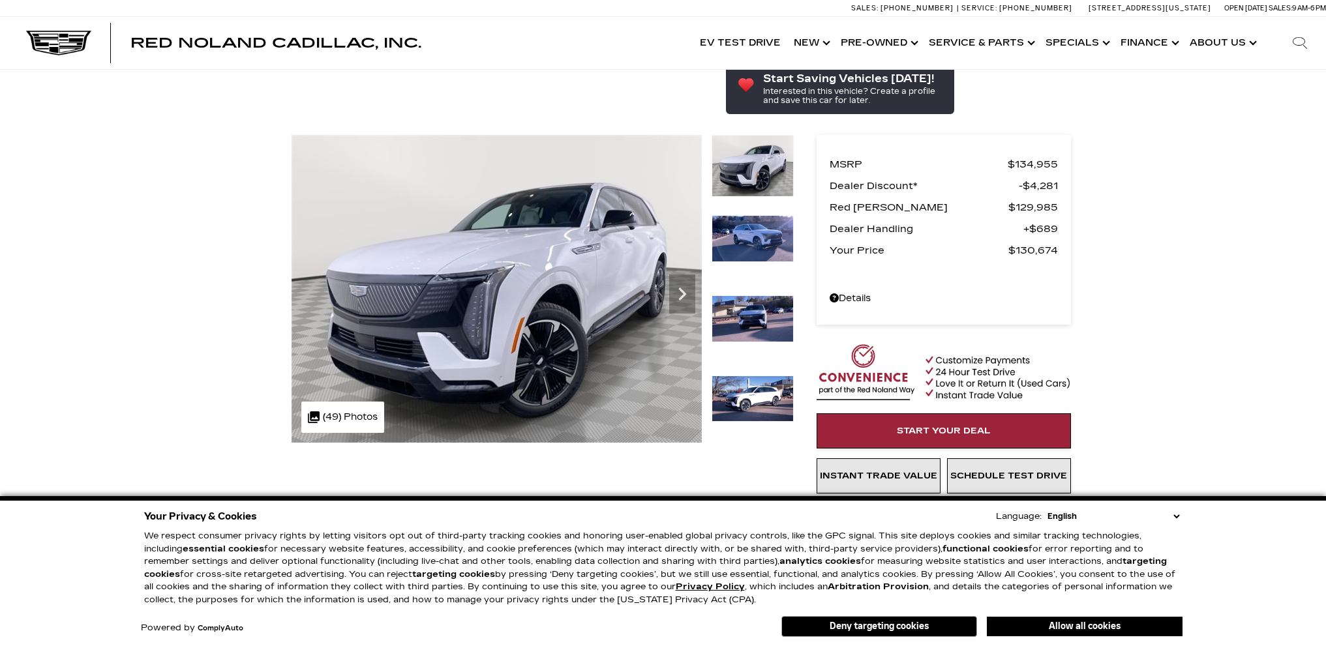 The width and height of the screenshot is (1326, 646). I want to click on strong: essential cookies, so click(223, 549).